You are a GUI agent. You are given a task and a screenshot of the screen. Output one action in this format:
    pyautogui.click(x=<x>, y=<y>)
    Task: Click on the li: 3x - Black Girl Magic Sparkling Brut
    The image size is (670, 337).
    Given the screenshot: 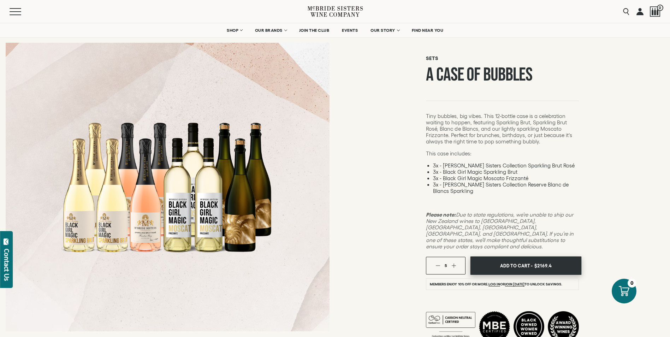 What is the action you would take?
    pyautogui.click(x=506, y=172)
    